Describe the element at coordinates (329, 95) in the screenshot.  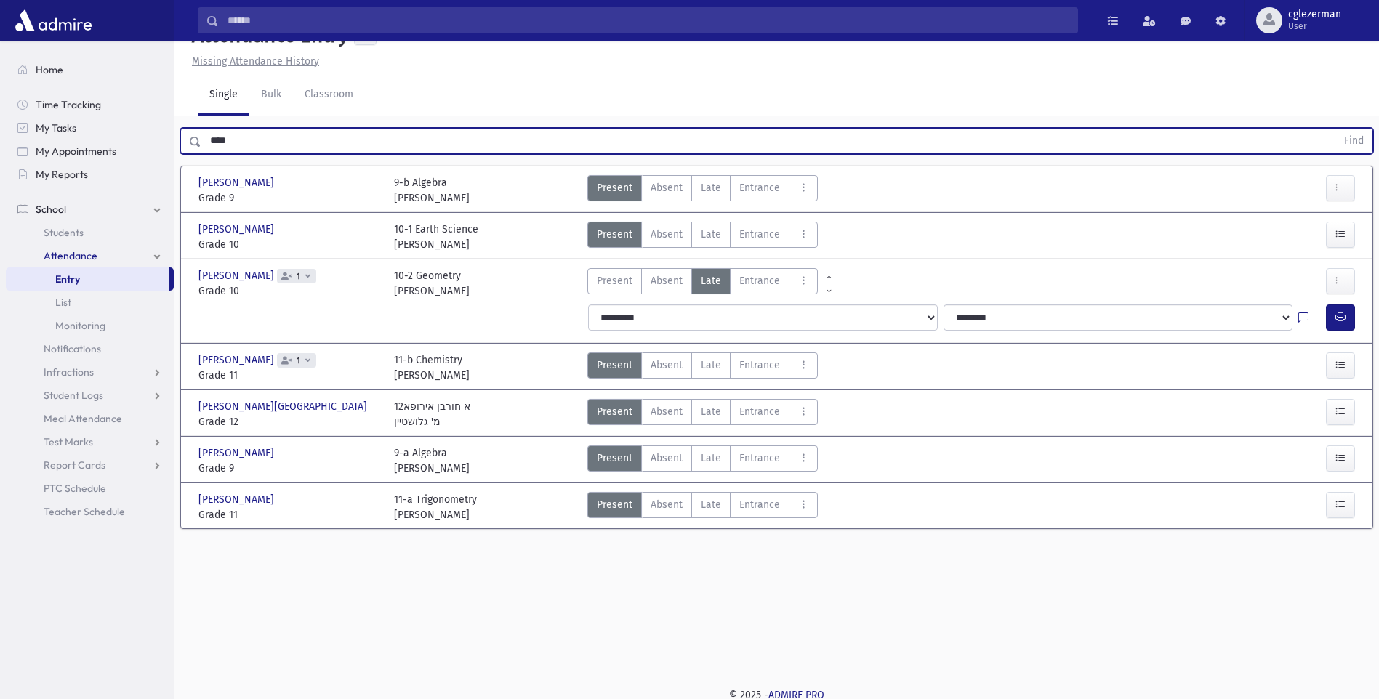
I see `a: Classroom` at that location.